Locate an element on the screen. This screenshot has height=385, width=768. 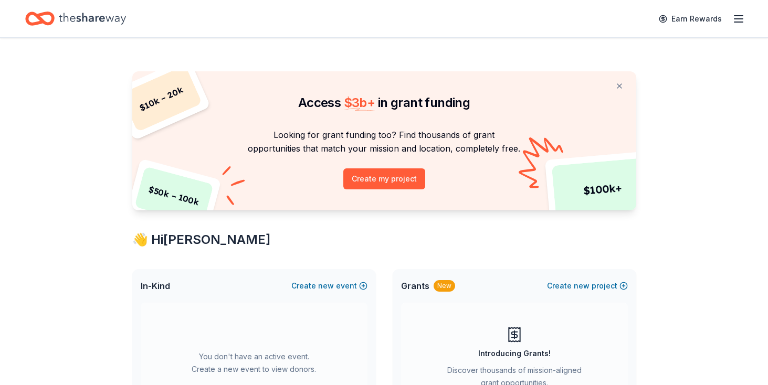
span: Access in grant funding is located at coordinates (384, 102).